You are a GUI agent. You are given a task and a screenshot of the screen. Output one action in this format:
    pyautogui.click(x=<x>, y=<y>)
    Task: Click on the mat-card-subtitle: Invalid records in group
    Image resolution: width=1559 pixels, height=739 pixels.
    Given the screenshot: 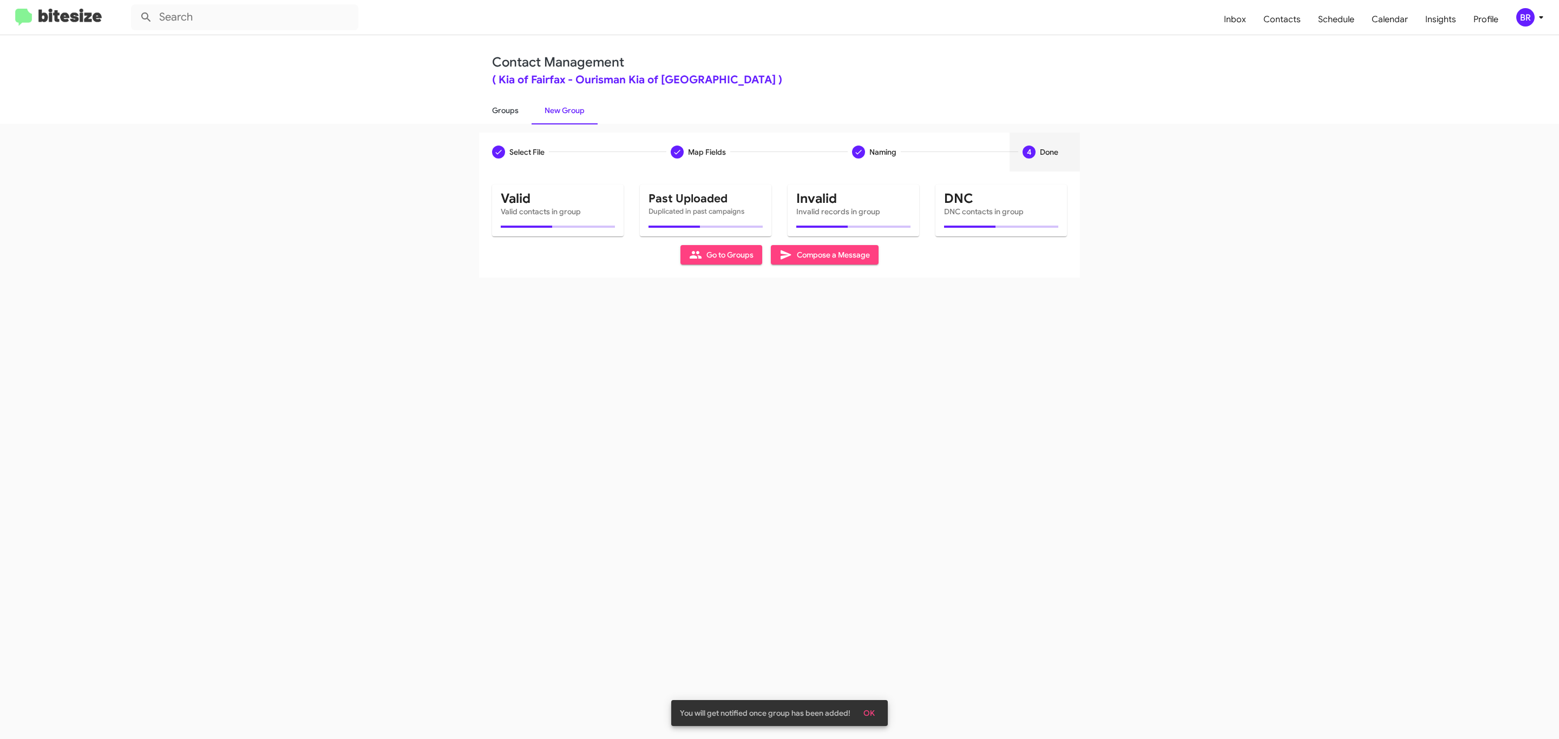 What is the action you would take?
    pyautogui.click(x=853, y=212)
    